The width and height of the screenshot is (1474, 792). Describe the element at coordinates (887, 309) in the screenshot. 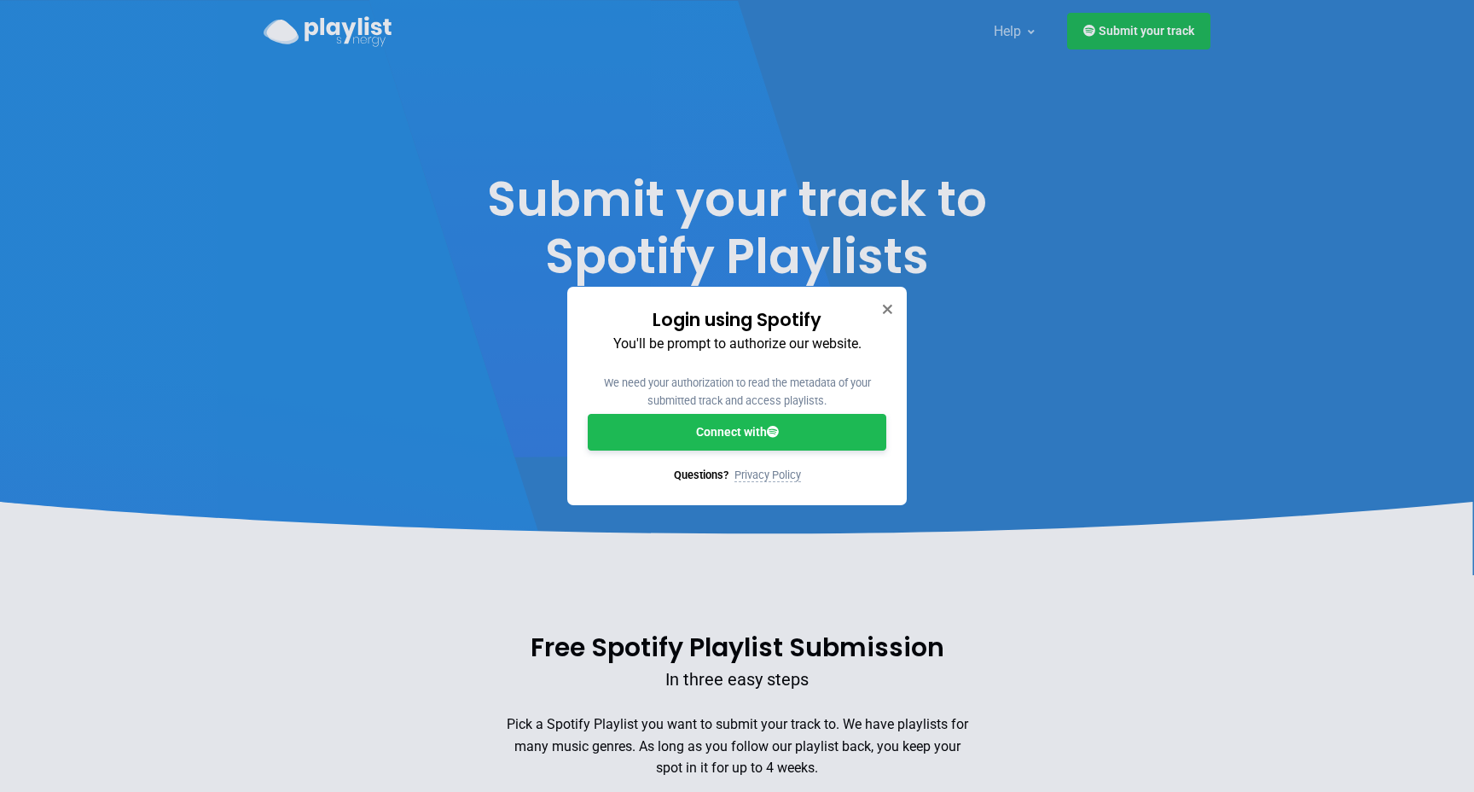

I see `button: Close` at that location.